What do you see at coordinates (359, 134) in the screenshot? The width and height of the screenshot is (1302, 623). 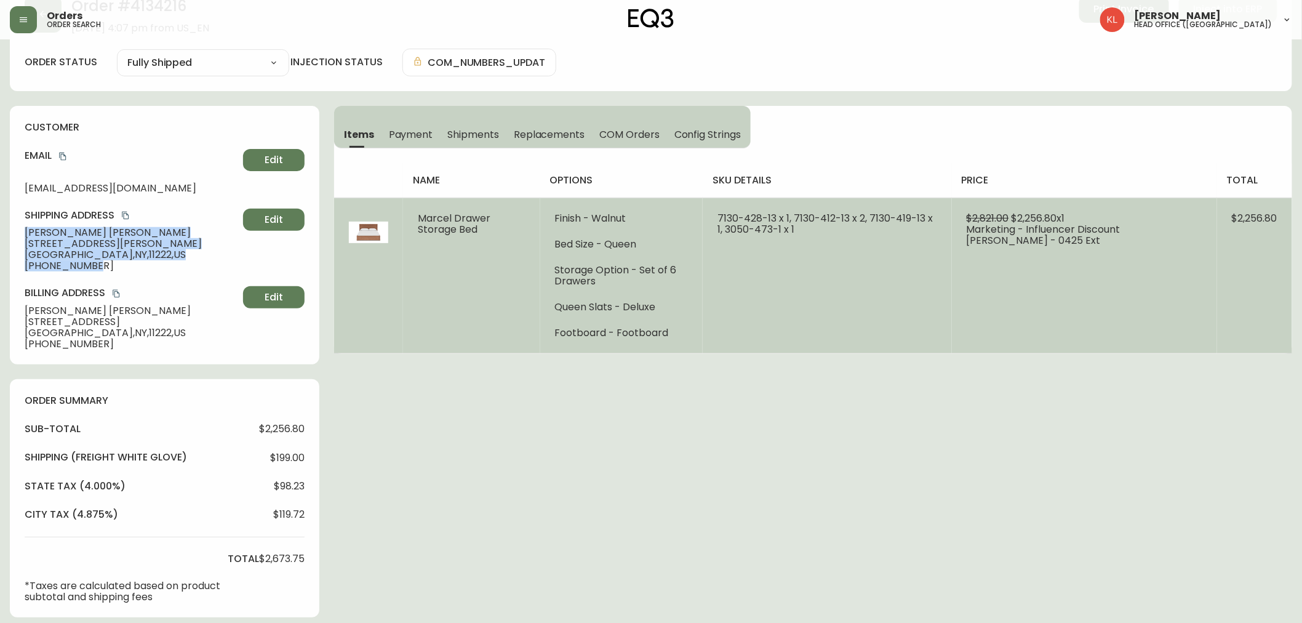 I see `span: Items` at bounding box center [359, 134].